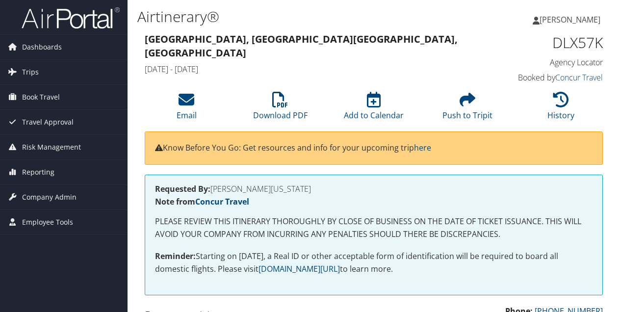 The image size is (620, 312). Describe the element at coordinates (183, 189) in the screenshot. I see `strong: Requested By:` at that location.